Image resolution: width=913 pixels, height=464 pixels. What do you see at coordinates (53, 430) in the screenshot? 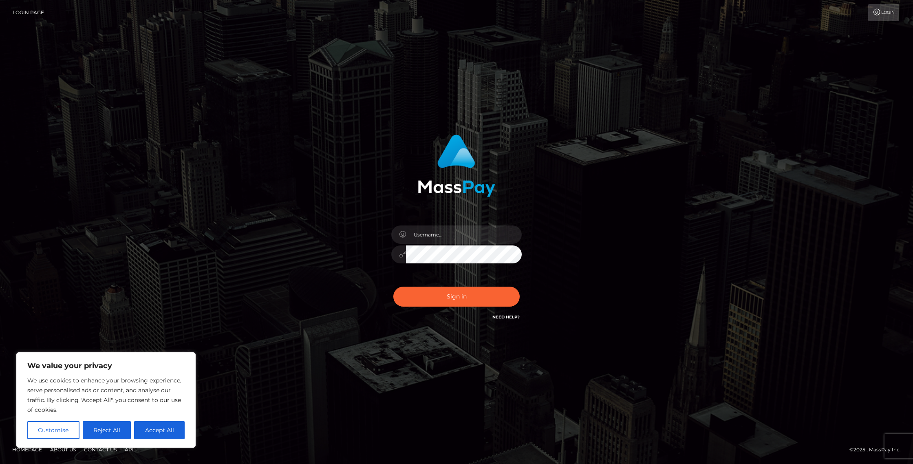
I see `button: Customise` at bounding box center [53, 430].